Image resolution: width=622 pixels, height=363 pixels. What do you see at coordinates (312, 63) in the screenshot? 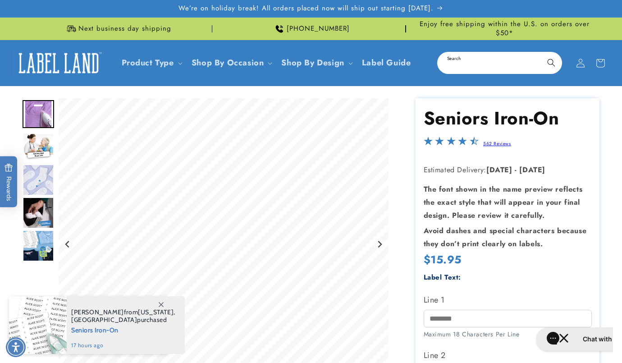
I see `a: Shop By Design` at bounding box center [312, 63].